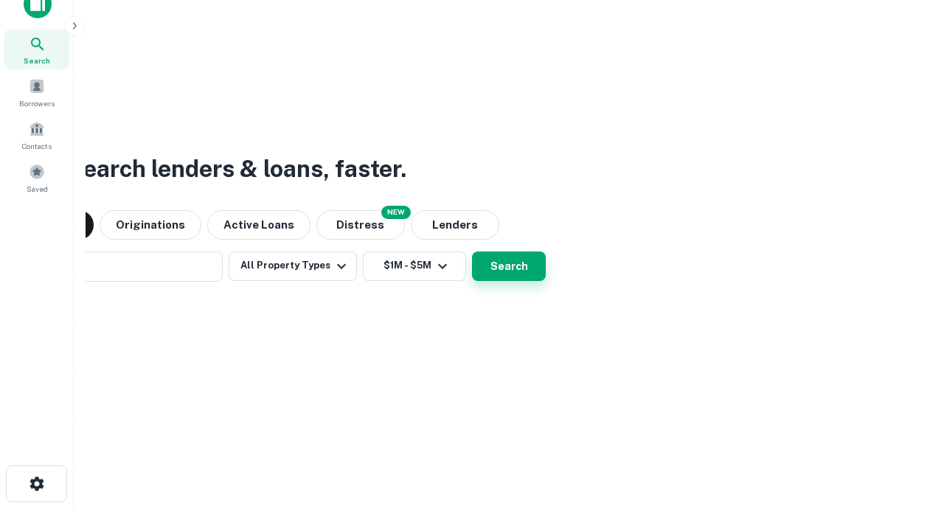  I want to click on button: Search distressed loans with lien and other non-mortgage details., so click(361, 225).